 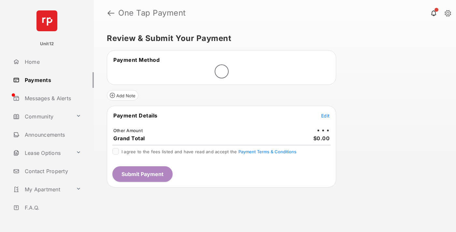 I want to click on a: Announcements, so click(x=52, y=135).